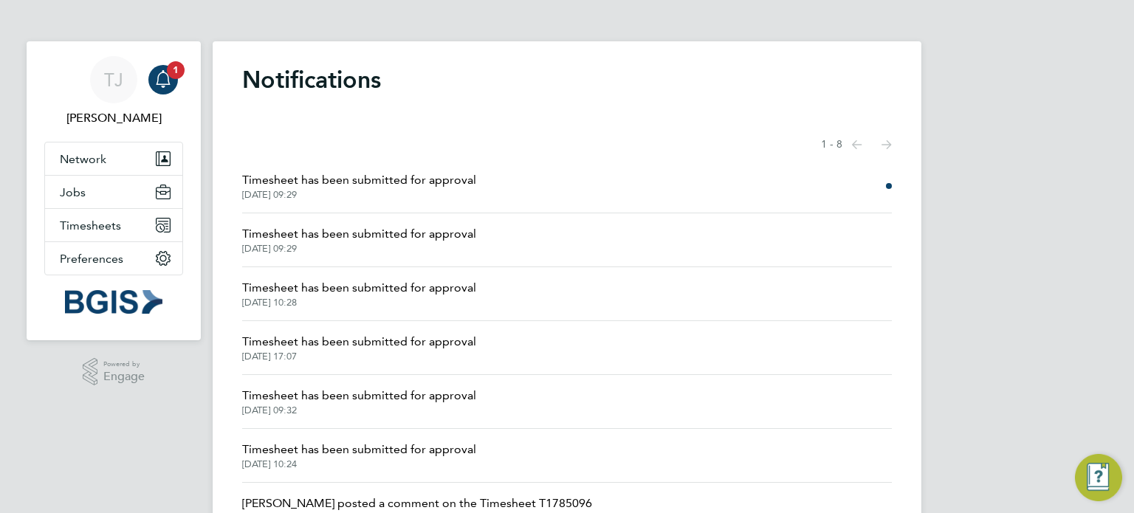 The image size is (1134, 513). I want to click on a: Powered byEngage, so click(114, 372).